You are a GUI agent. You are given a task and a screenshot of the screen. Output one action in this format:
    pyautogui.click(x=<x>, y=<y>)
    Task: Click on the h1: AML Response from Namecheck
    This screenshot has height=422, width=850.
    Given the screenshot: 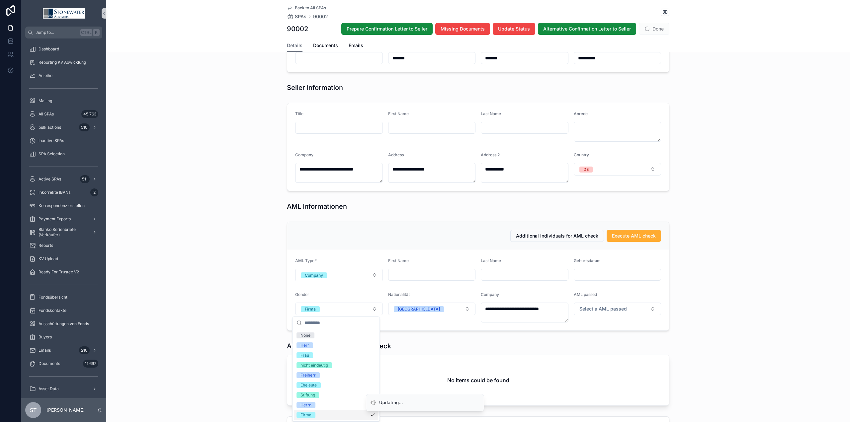 What is the action you would take?
    pyautogui.click(x=339, y=346)
    